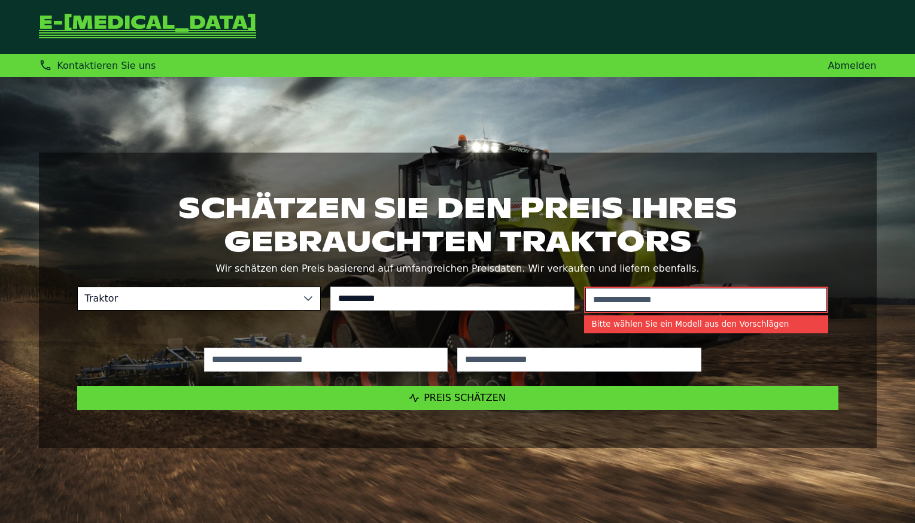 The height and width of the screenshot is (523, 915). What do you see at coordinates (98, 65) in the screenshot?
I see `div: Kontaktieren Sie uns` at bounding box center [98, 65].